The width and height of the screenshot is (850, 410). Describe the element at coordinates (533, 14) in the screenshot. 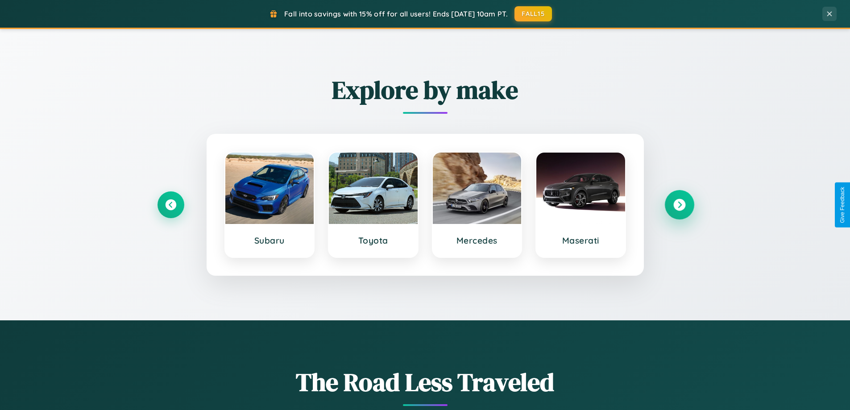

I see `button: FALL15` at that location.